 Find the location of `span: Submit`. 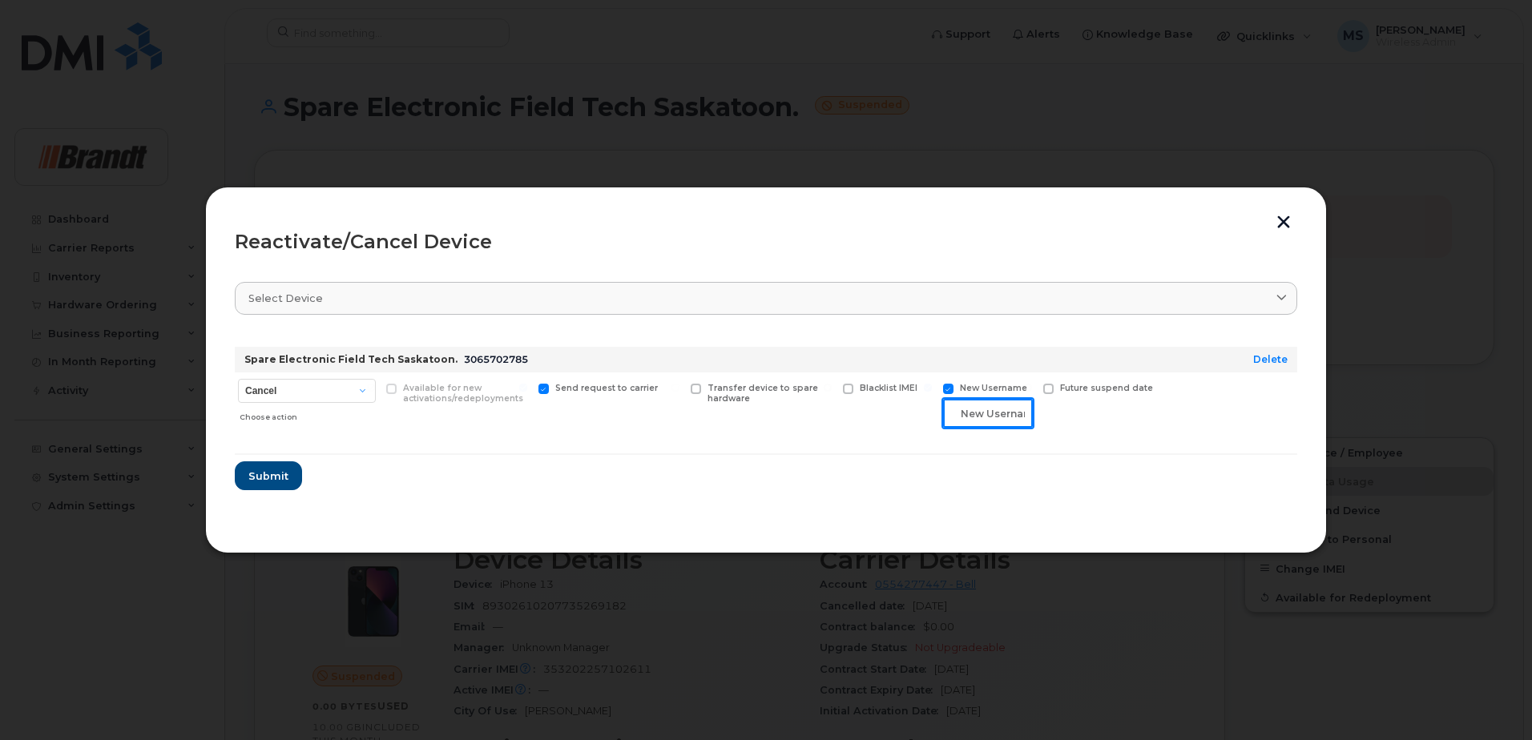

span: Submit is located at coordinates (268, 476).